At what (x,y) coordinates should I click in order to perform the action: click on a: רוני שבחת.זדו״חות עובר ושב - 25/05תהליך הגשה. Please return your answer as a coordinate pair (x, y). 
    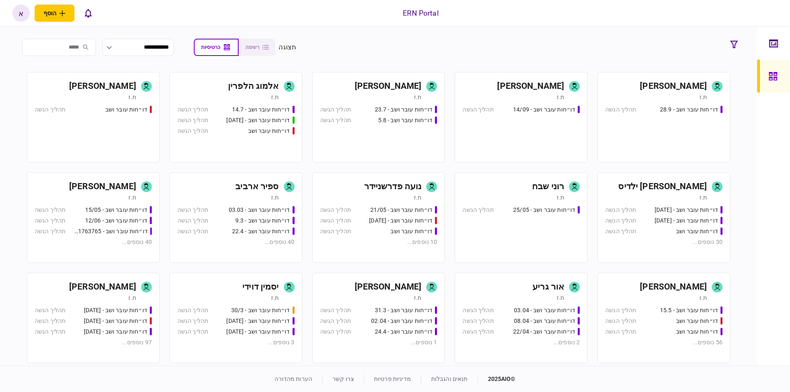
    Looking at the image, I should click on (521, 218).